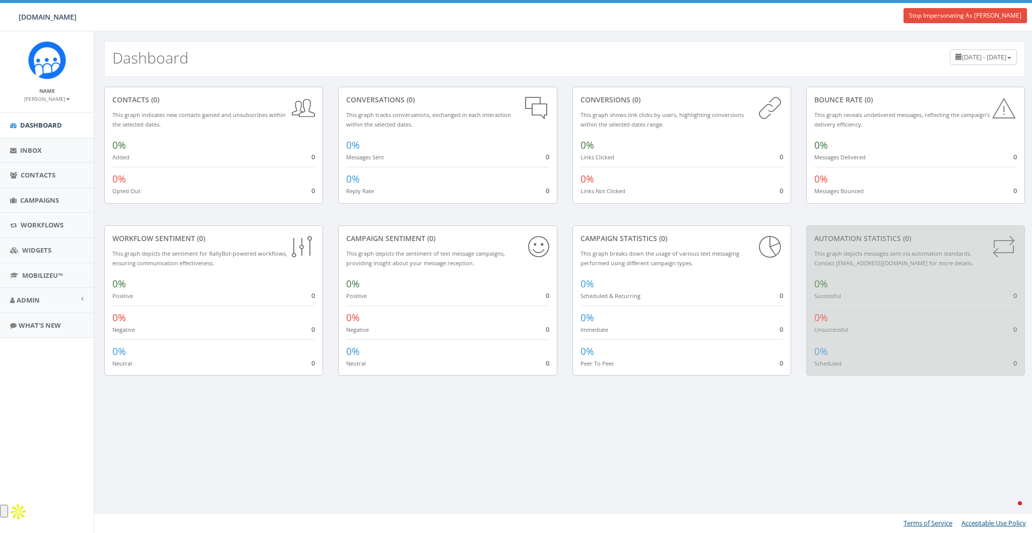 This screenshot has width=1032, height=533. What do you see at coordinates (122, 363) in the screenshot?
I see `small: Neutral` at bounding box center [122, 363].